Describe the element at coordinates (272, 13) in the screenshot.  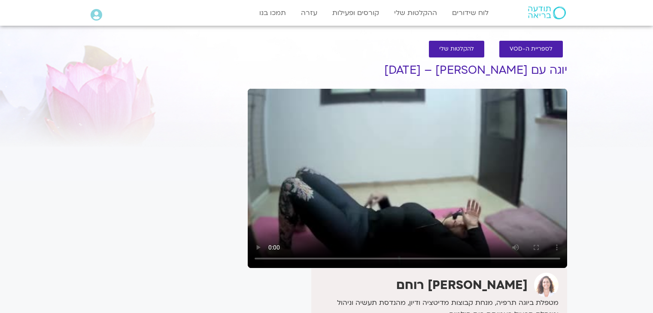
I see `a: תמכו בנו` at that location.